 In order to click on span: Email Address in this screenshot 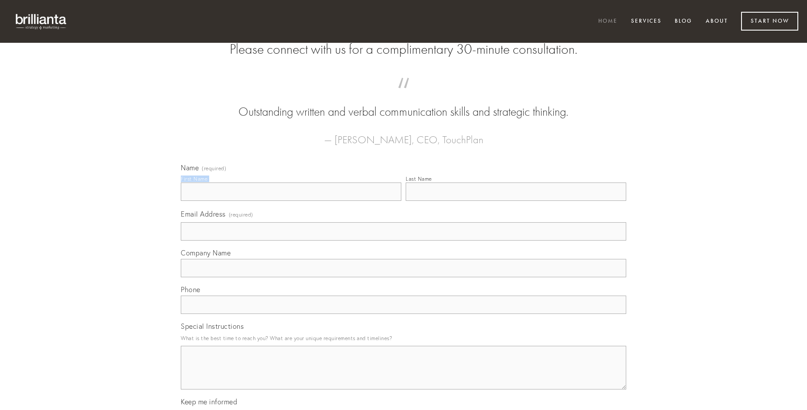, I will do `click(203, 214)`.